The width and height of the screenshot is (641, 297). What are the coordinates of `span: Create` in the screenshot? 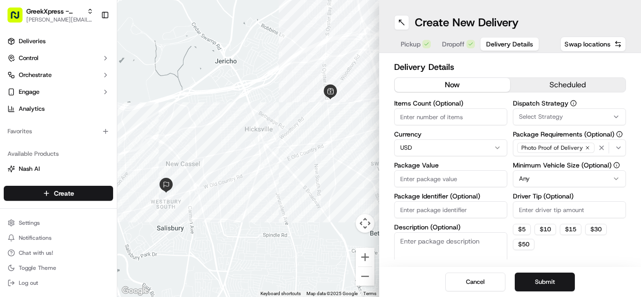 It's located at (64, 193).